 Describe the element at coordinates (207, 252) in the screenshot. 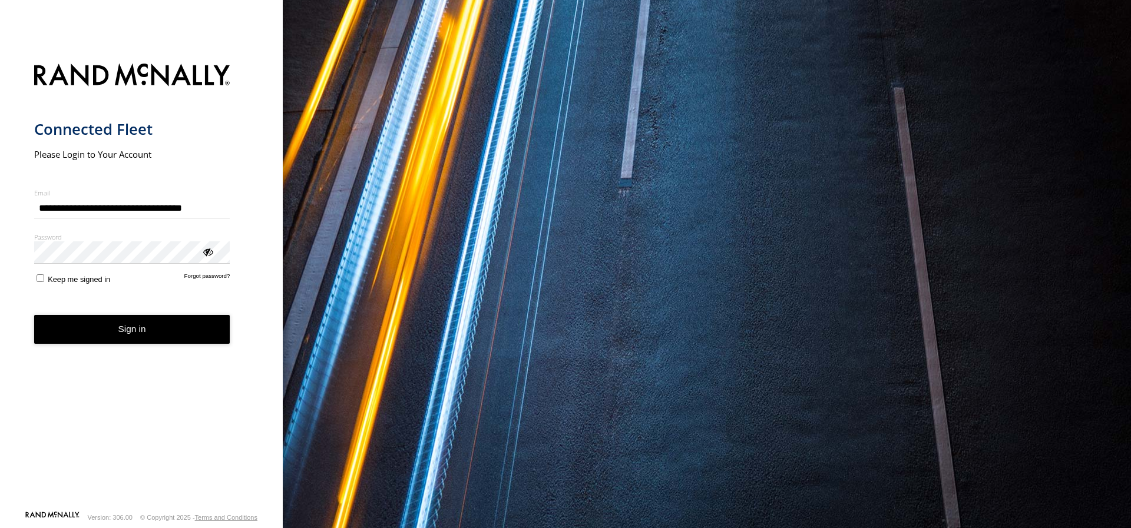

I see `div: ViewPassword` at that location.